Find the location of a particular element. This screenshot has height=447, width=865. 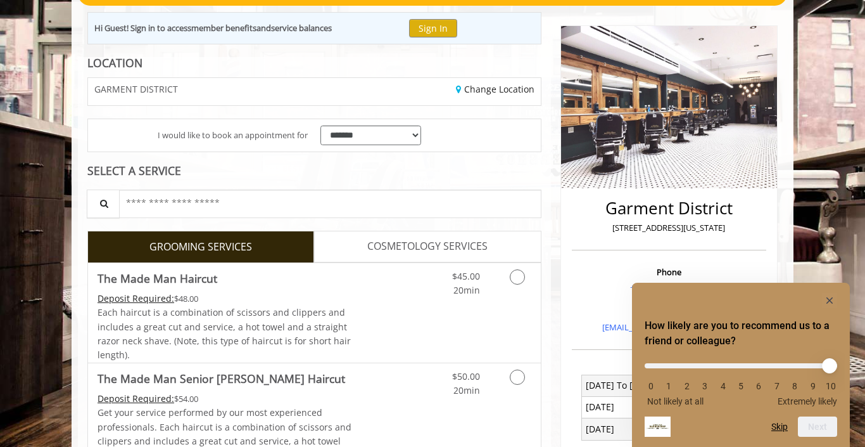

li: 4 is located at coordinates (723, 386).